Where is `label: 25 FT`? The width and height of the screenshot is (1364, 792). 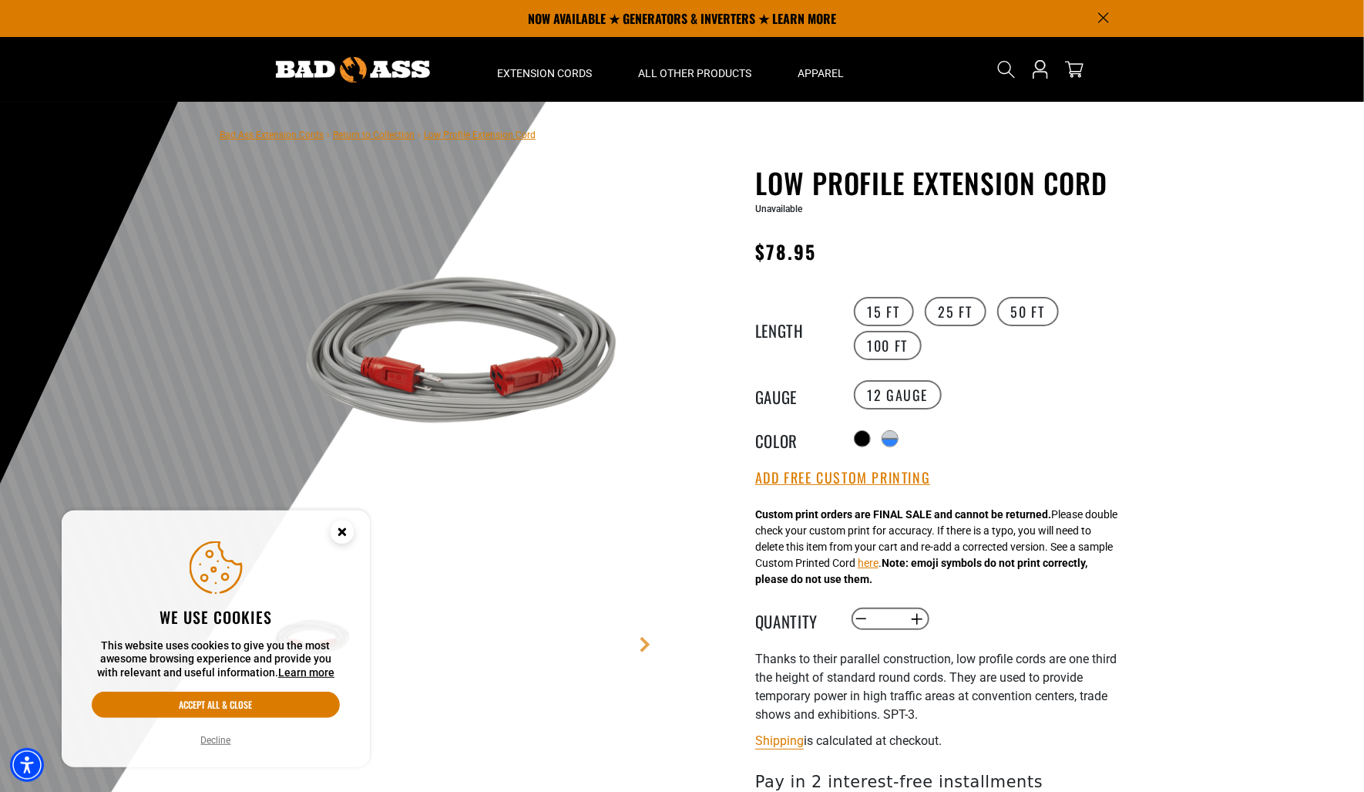 label: 25 FT is located at coordinates (956, 311).